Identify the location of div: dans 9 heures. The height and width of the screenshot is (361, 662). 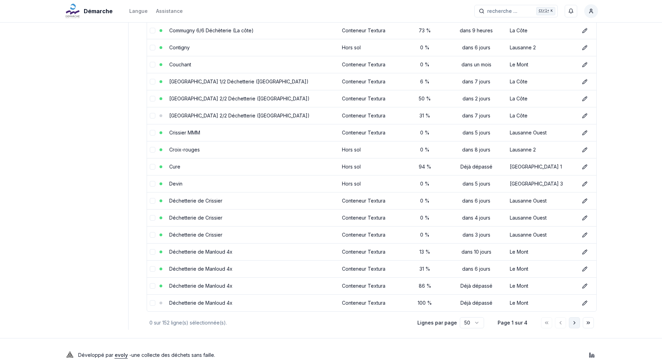
(476, 31).